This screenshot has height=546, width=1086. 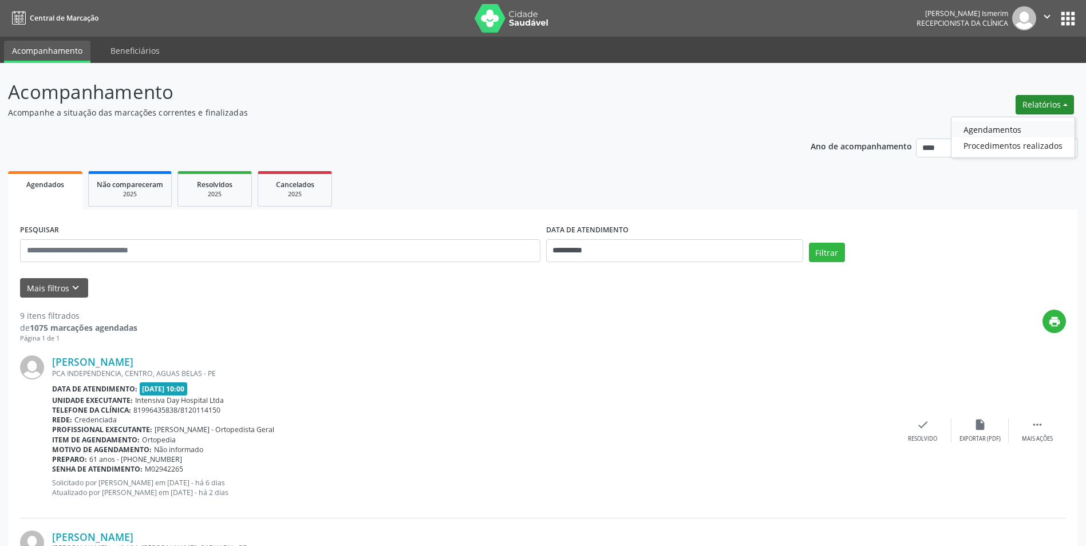 I want to click on p: Acompanhamento, so click(x=382, y=92).